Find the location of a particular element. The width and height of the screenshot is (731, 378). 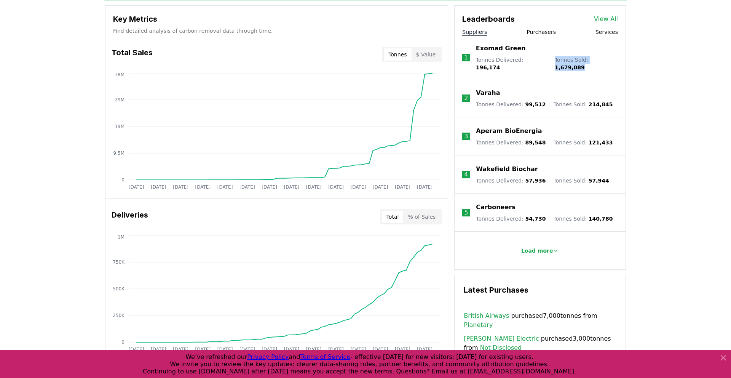

a: British Airways is located at coordinates (486, 316).